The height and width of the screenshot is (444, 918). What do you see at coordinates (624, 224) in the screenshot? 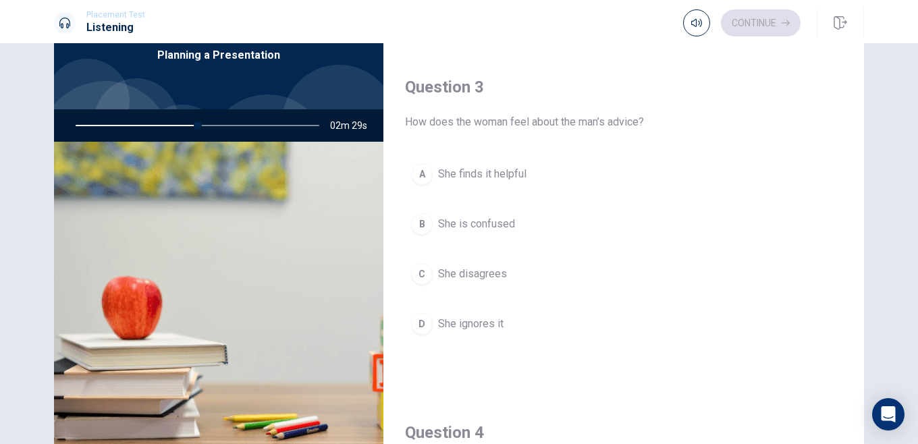
I see `button: BShe is confused` at bounding box center [624, 224].